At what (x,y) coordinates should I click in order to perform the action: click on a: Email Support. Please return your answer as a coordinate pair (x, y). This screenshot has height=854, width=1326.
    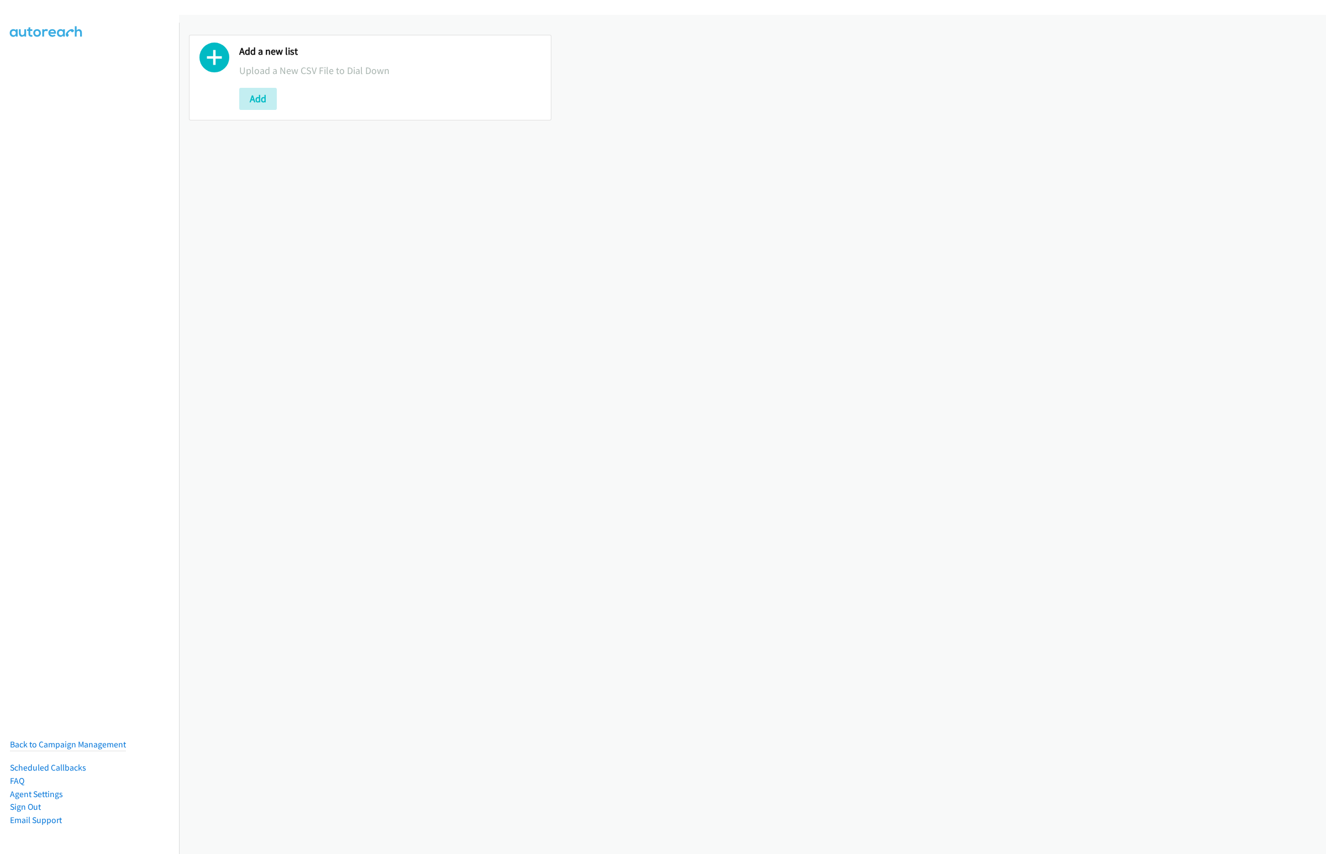
    Looking at the image, I should click on (36, 820).